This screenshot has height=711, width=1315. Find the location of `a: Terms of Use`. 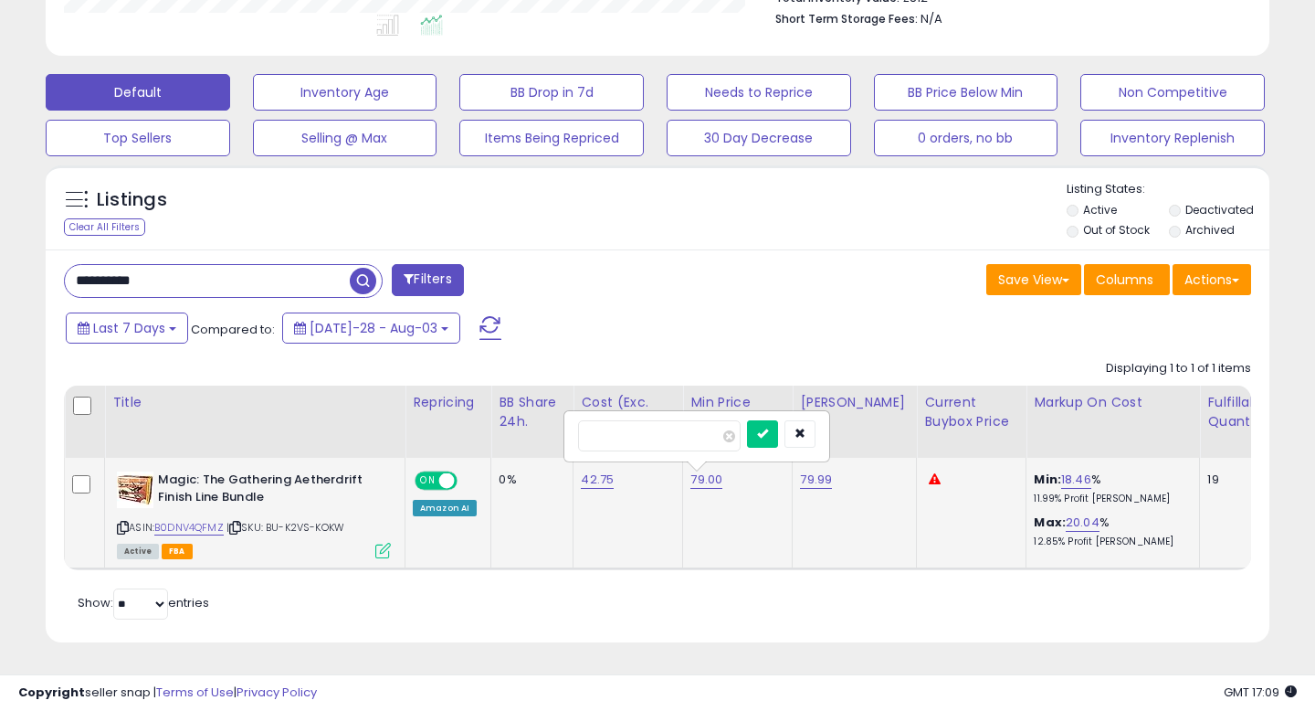

a: Terms of Use is located at coordinates (195, 691).